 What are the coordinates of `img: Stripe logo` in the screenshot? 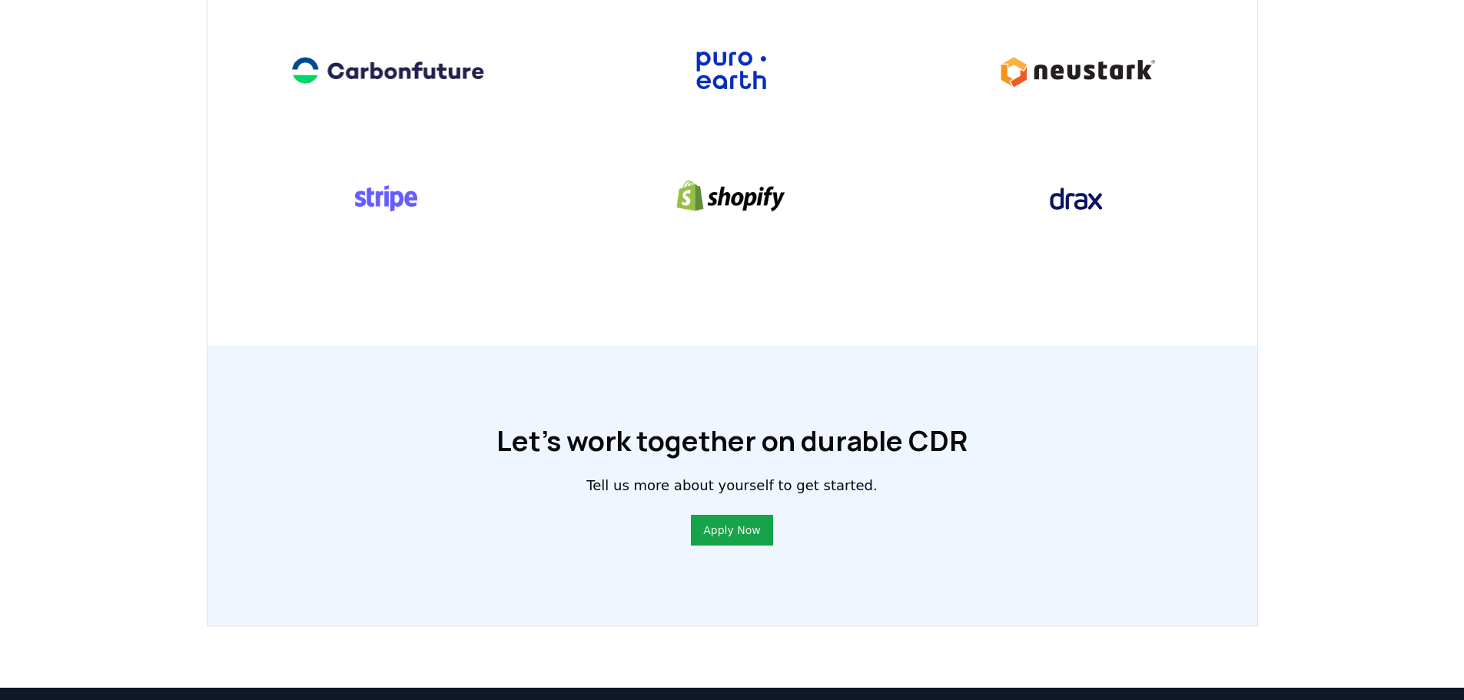 It's located at (388, 198).